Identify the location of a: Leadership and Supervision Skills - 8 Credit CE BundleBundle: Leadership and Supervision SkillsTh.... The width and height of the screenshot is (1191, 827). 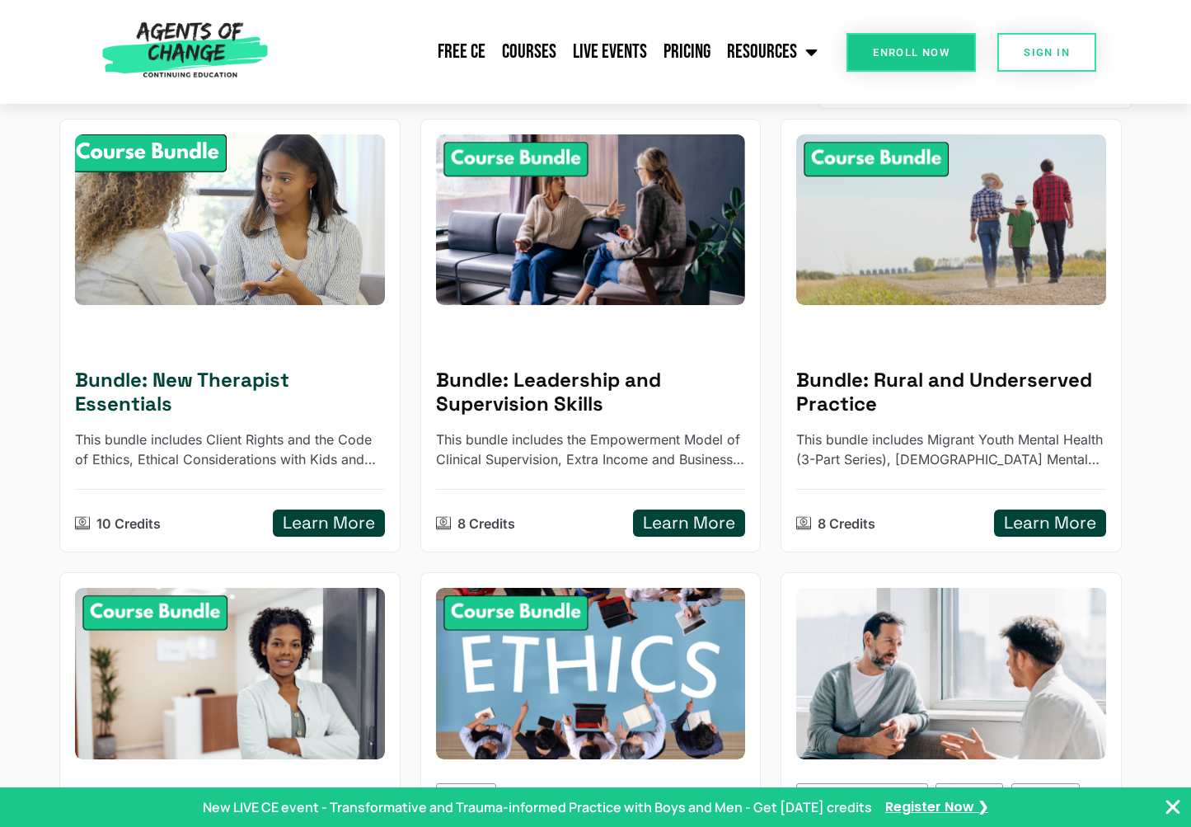
(591, 336).